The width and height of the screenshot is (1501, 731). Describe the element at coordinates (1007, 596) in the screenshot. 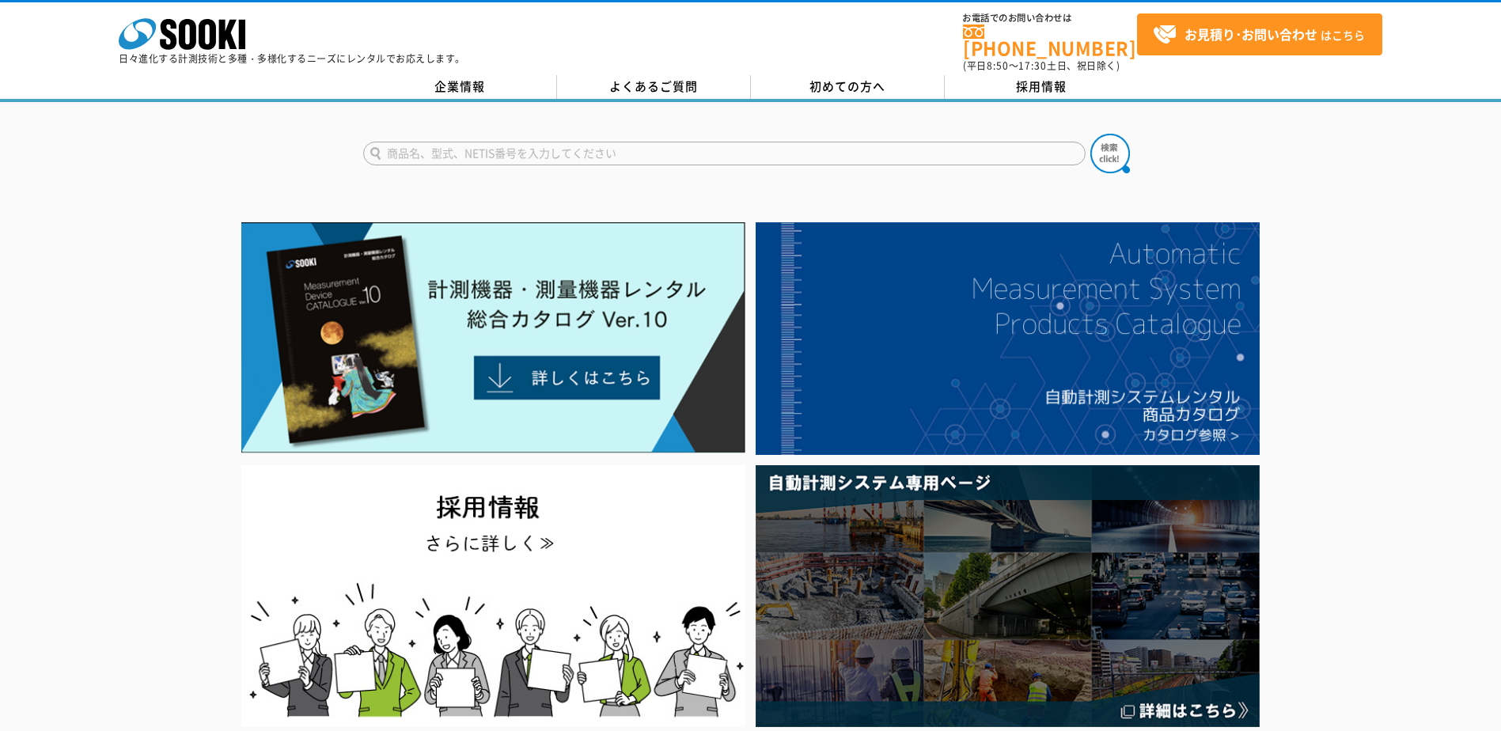

I see `img: 自動計測システム専用ページ` at that location.